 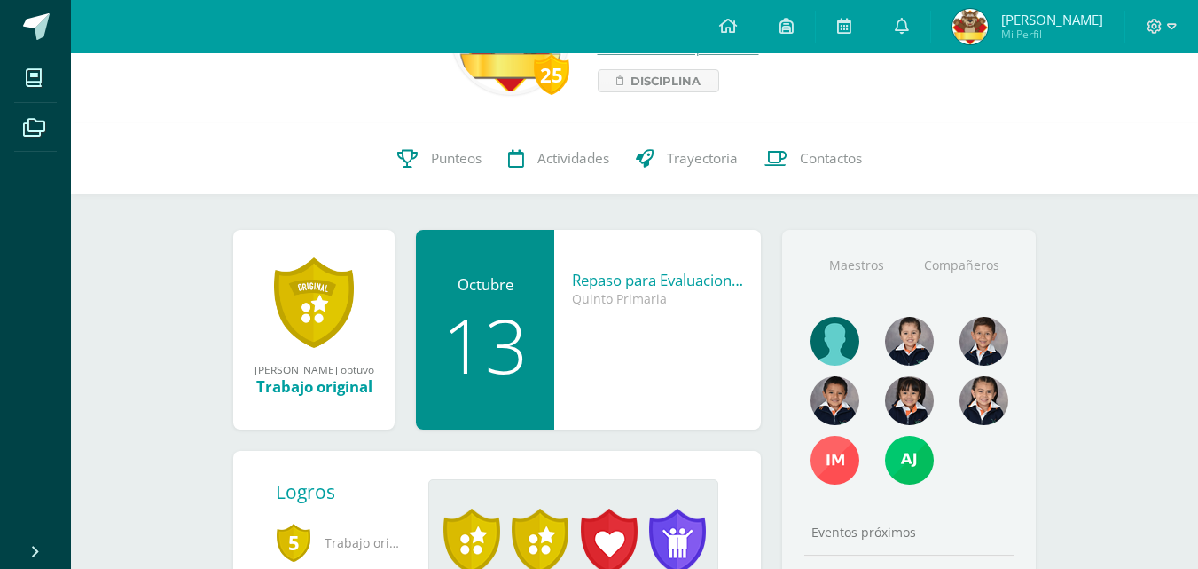 What do you see at coordinates (485, 284) in the screenshot?
I see `div: Octubre` at bounding box center [485, 284].